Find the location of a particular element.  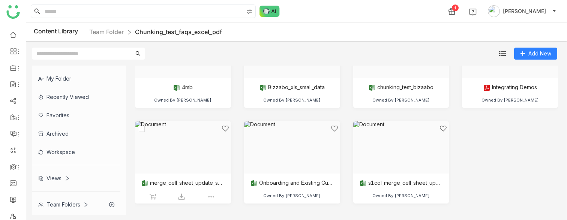

div: s1col_merge_cell_sheet_update is located at coordinates (401, 183).